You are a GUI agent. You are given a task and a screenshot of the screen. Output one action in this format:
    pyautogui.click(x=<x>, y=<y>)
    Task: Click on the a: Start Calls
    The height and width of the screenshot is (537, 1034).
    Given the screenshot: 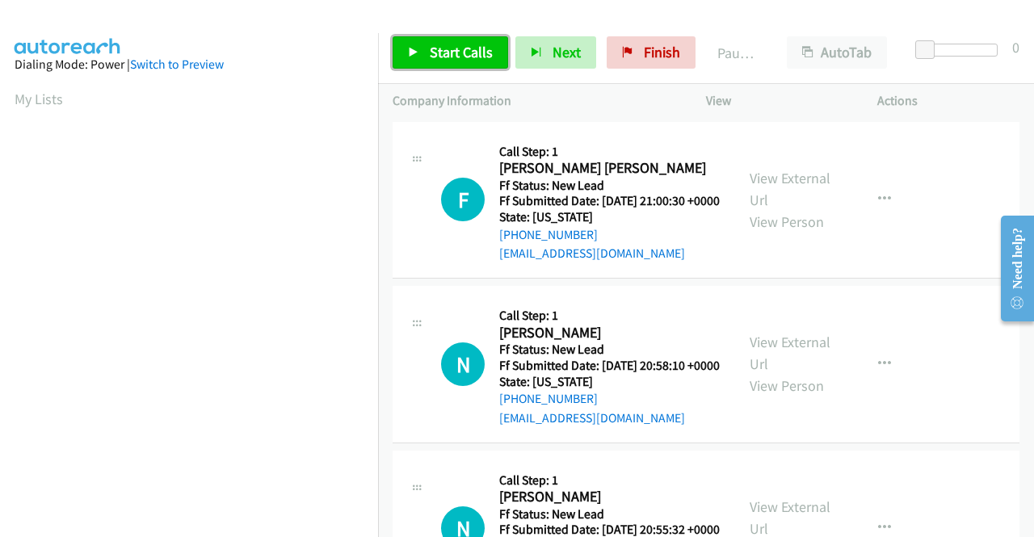 What is the action you would take?
    pyautogui.click(x=450, y=53)
    